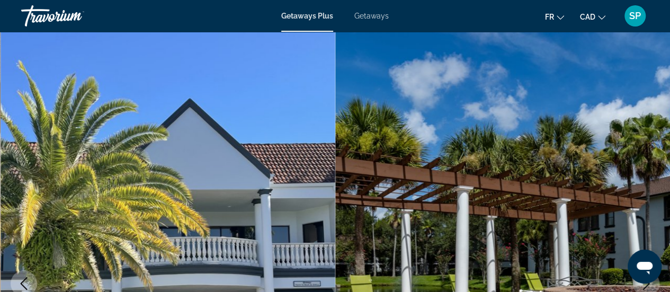 The width and height of the screenshot is (670, 292). What do you see at coordinates (371, 16) in the screenshot?
I see `span: Getaways` at bounding box center [371, 16].